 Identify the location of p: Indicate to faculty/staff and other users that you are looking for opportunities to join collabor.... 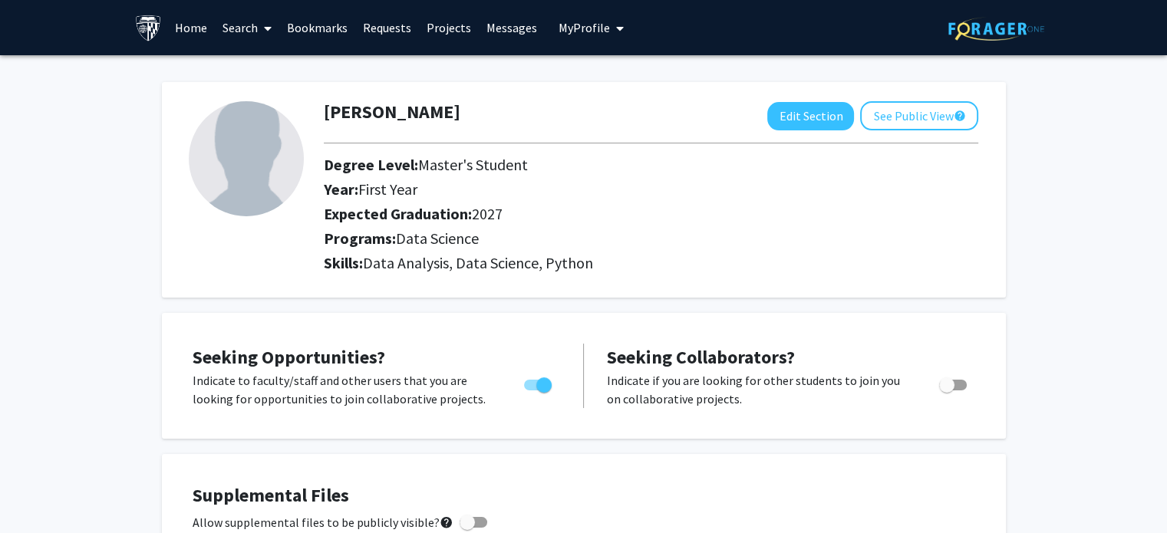
(344, 390).